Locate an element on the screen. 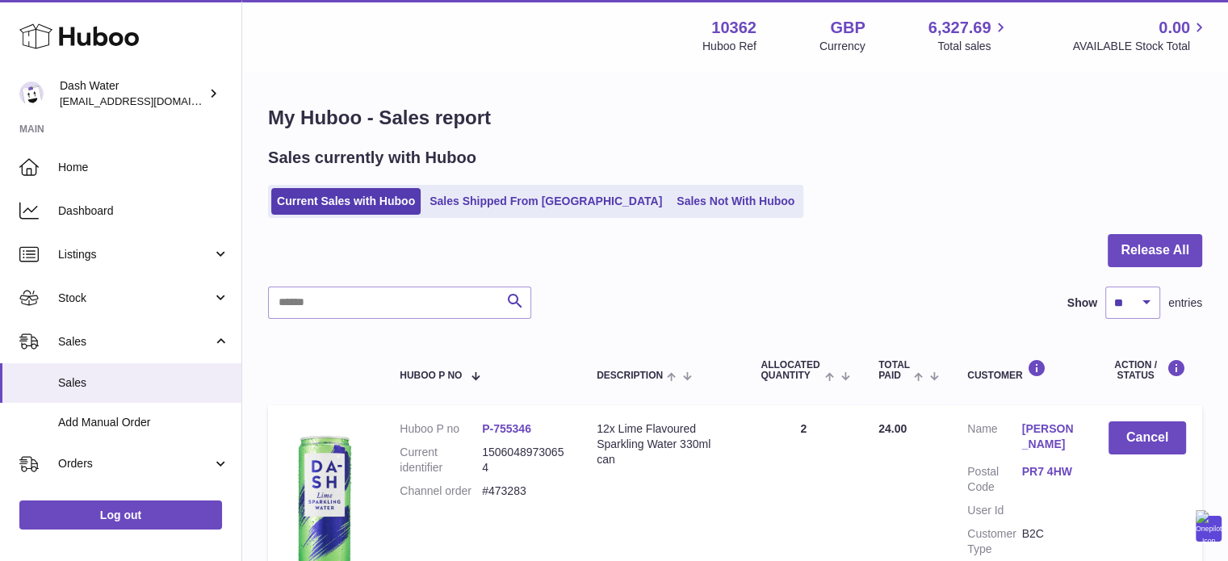 This screenshot has height=561, width=1228. div: Dash Water is located at coordinates (132, 94).